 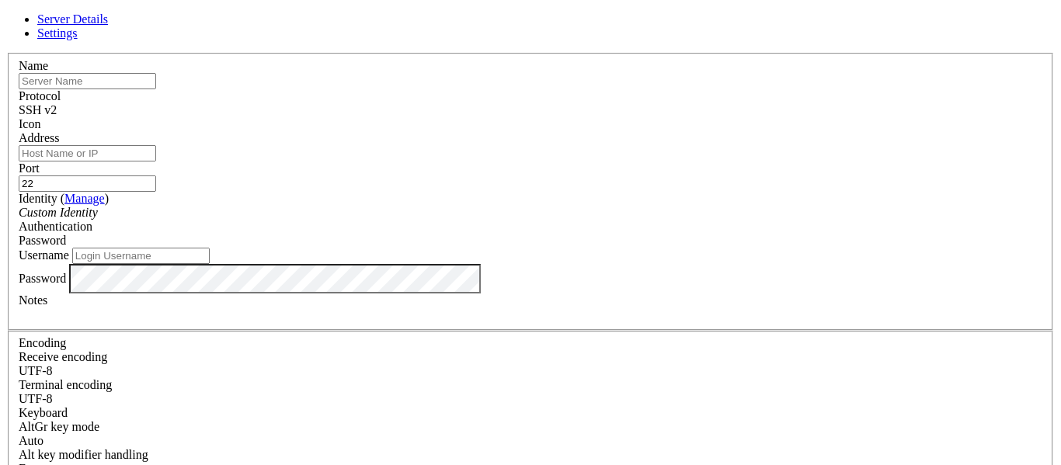 What do you see at coordinates (65, 385) in the screenshot?
I see `label: The default terminal encoding. ISO-2022 enables character map translations (like graphics maps). ...` at bounding box center [65, 385].